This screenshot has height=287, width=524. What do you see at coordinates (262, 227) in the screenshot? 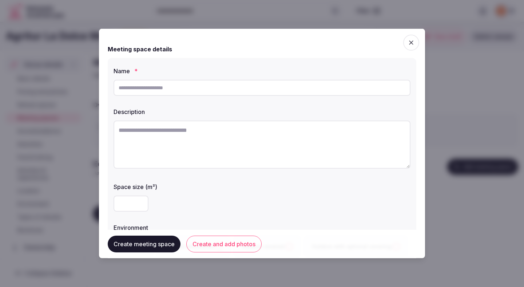
I see `label: Environment` at bounding box center [262, 227].